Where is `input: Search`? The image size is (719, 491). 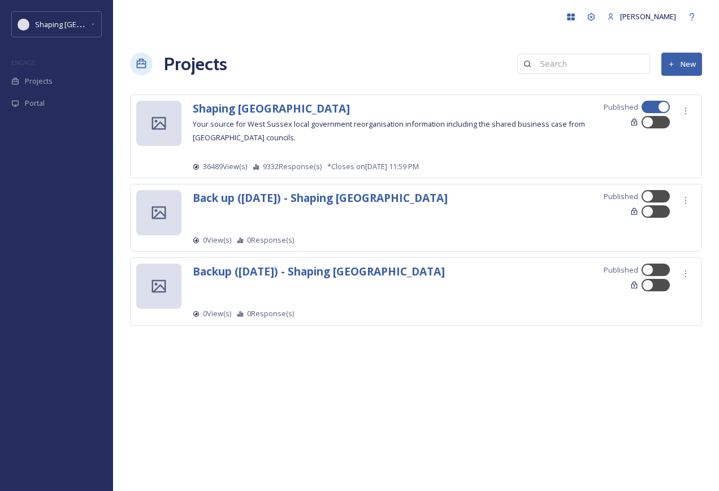
input: Search is located at coordinates (589, 64).